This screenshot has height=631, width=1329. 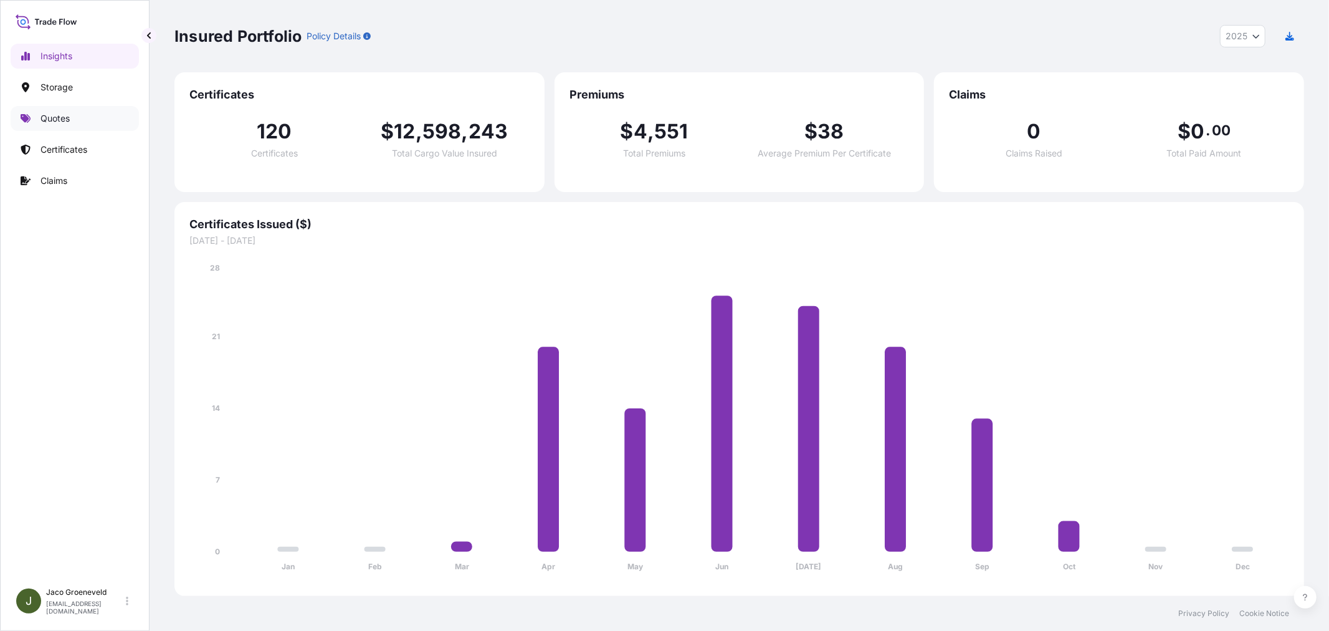 I want to click on tspan: Mar, so click(x=462, y=566).